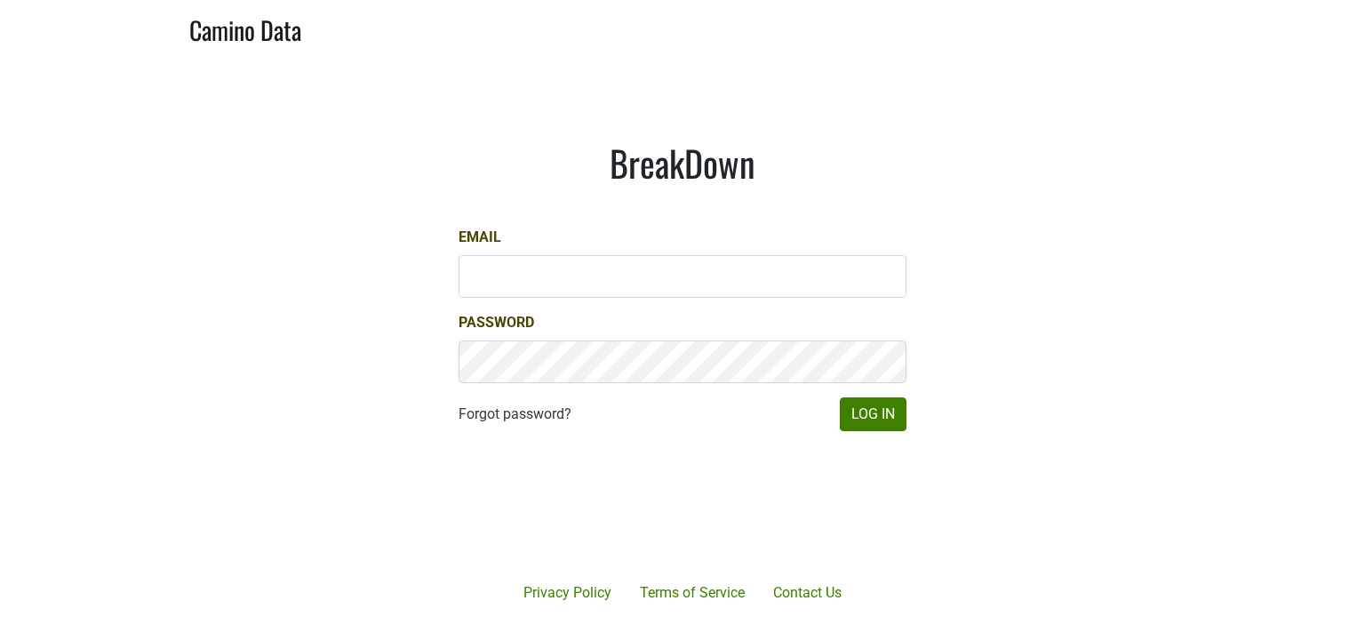  What do you see at coordinates (480, 237) in the screenshot?
I see `label: Email` at bounding box center [480, 237].